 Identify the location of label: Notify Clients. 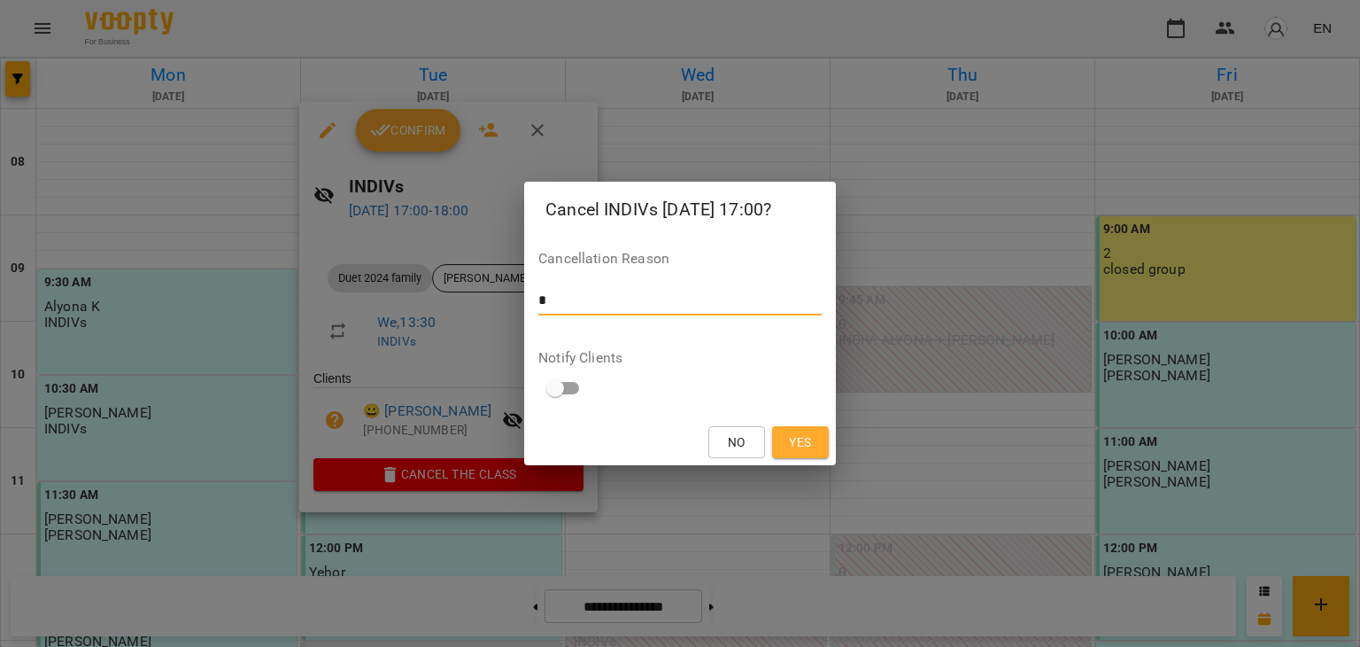
(680, 358).